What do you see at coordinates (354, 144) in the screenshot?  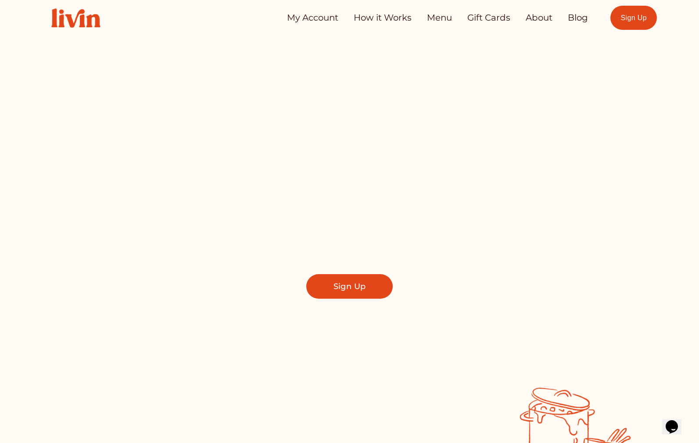 I see `span: Let us Take Dinner off Your Plate` at bounding box center [354, 144].